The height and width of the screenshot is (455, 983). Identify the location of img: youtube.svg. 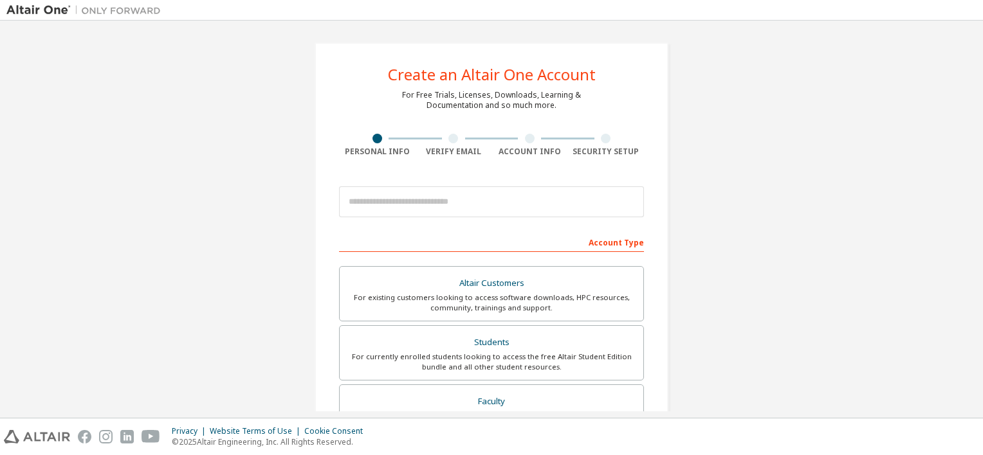
(151, 437).